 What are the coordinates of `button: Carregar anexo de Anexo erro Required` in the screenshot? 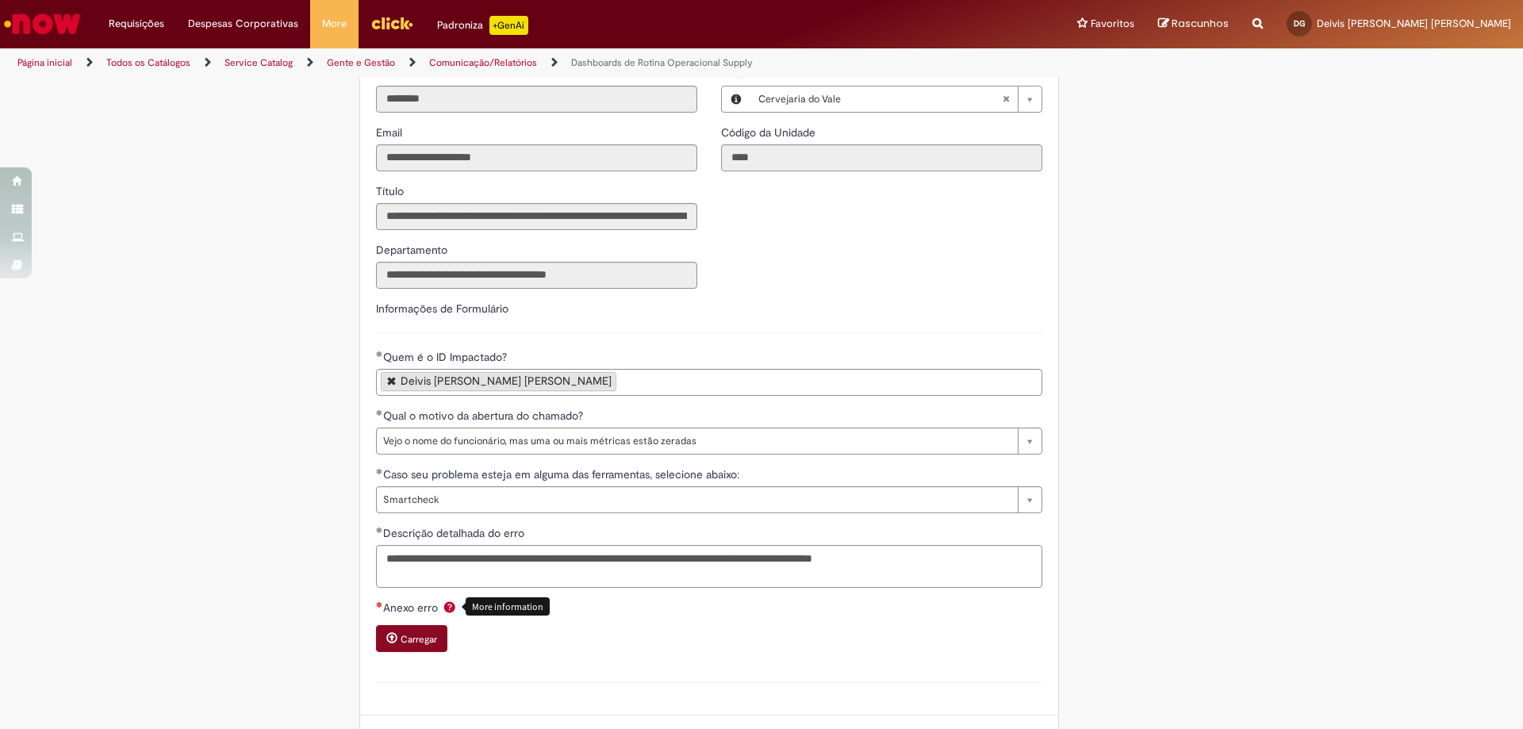 It's located at (412, 639).